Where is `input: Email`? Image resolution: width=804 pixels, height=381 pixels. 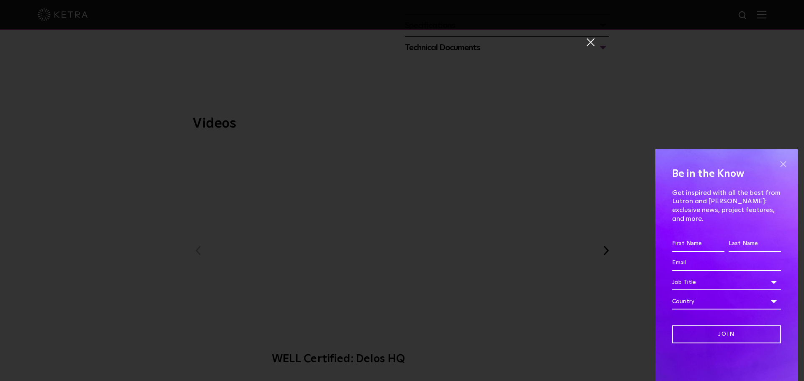
input: Email is located at coordinates (727, 263).